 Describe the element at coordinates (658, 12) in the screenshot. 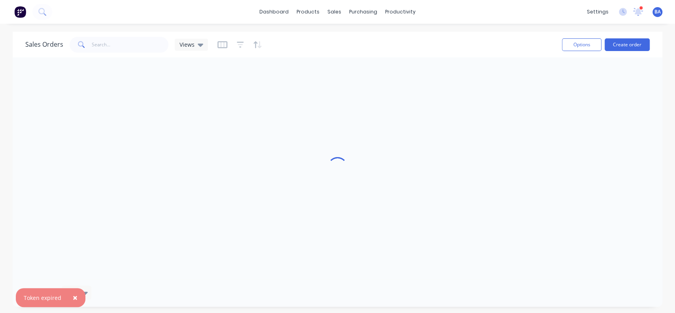

I see `span: BA` at that location.